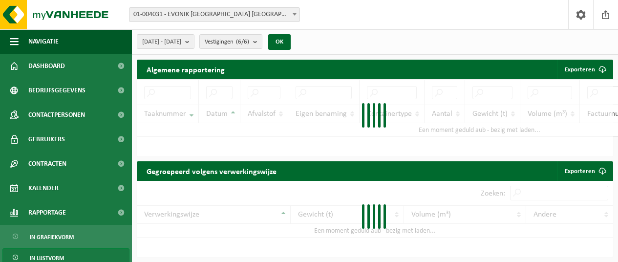  What do you see at coordinates (227, 42) in the screenshot?
I see `span: Vestigingen` at bounding box center [227, 42].